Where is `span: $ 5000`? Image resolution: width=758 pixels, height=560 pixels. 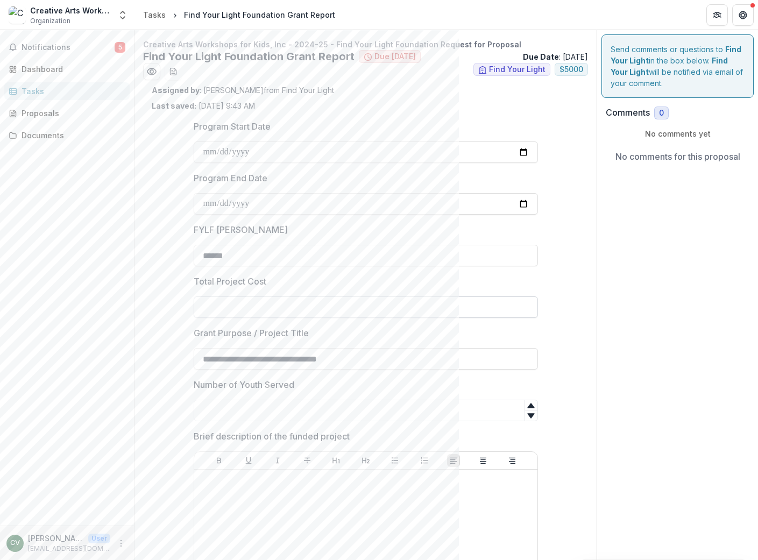
span: $ 5000 is located at coordinates (571, 69).